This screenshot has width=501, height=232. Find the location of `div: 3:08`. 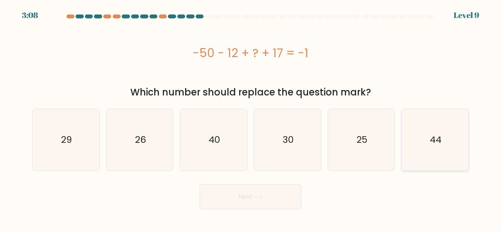

div: 3:08 is located at coordinates (30, 15).